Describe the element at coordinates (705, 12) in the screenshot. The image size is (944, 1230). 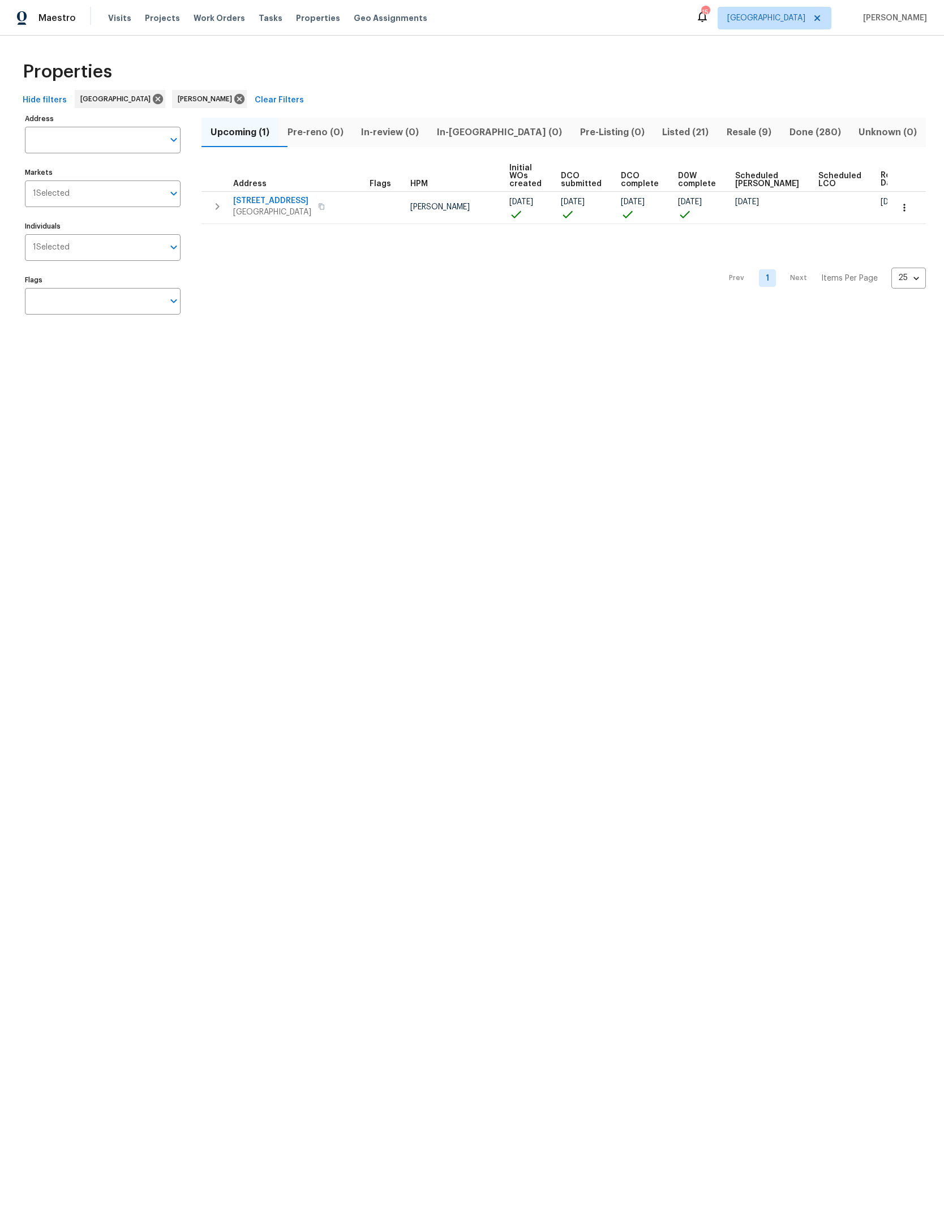
I see `div: 15` at that location.